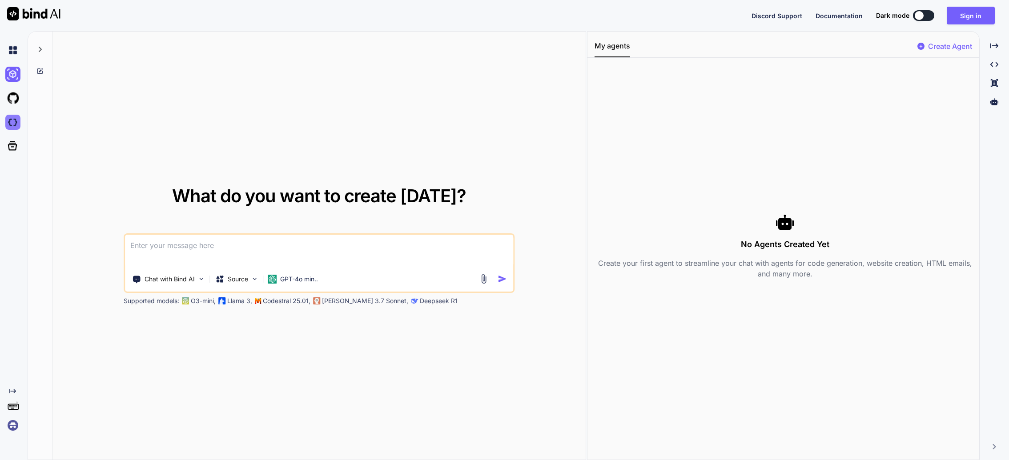 This screenshot has width=1009, height=460. Describe the element at coordinates (222, 301) in the screenshot. I see `img: Llama2` at that location.